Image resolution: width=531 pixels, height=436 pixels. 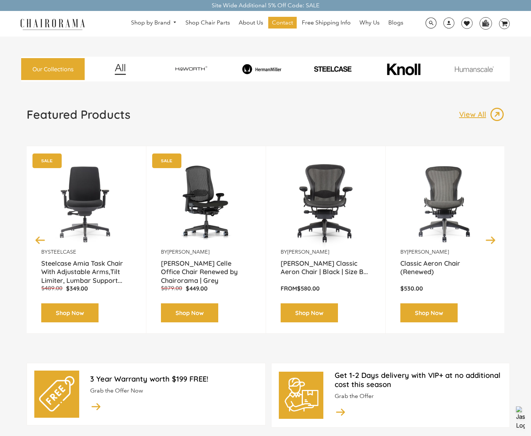 What do you see at coordinates (174, 390) in the screenshot?
I see `p: Grab the Offer Now` at bounding box center [174, 390].